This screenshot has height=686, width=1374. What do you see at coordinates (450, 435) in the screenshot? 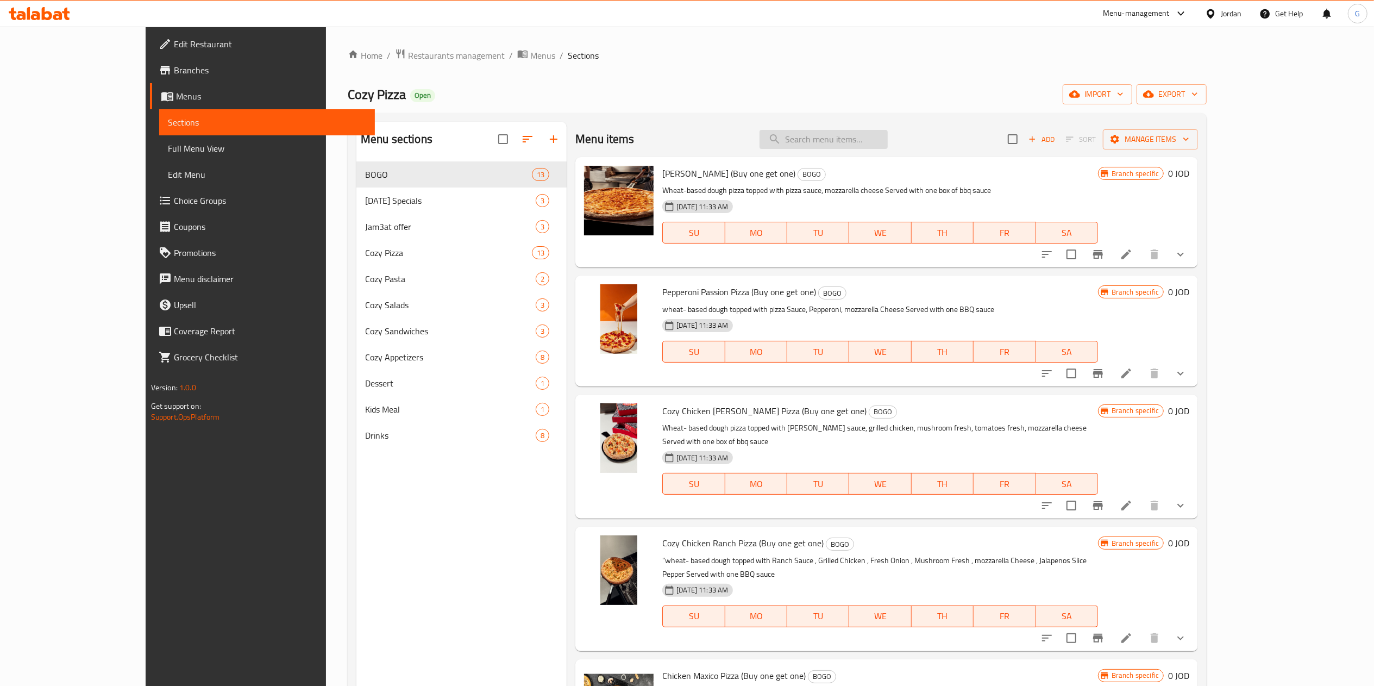
I see `div: Drinks` at bounding box center [450, 435].